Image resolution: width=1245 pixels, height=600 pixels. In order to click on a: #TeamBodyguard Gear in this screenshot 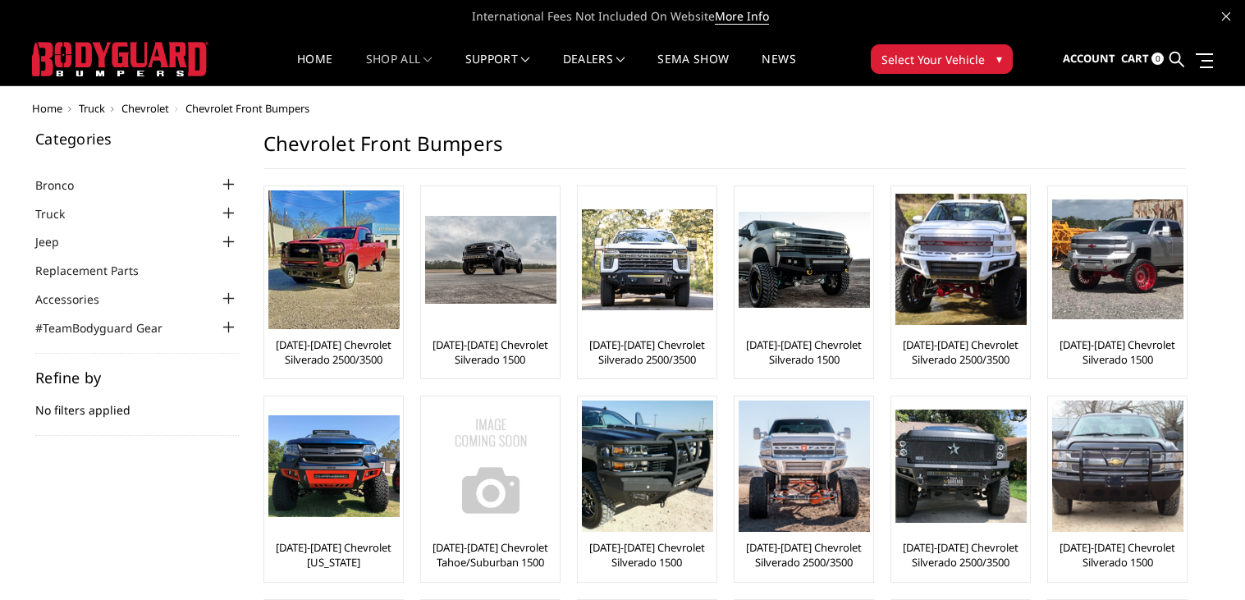, I will do `click(109, 328)`.